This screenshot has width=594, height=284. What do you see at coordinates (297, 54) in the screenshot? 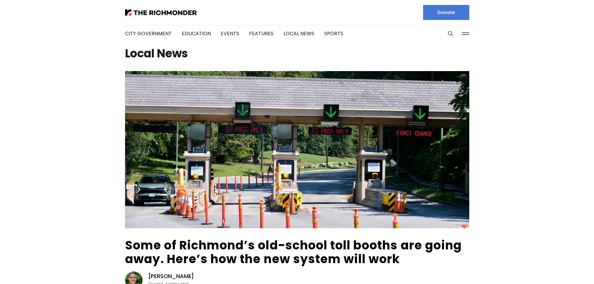
I see `h1: Local News` at bounding box center [297, 54].